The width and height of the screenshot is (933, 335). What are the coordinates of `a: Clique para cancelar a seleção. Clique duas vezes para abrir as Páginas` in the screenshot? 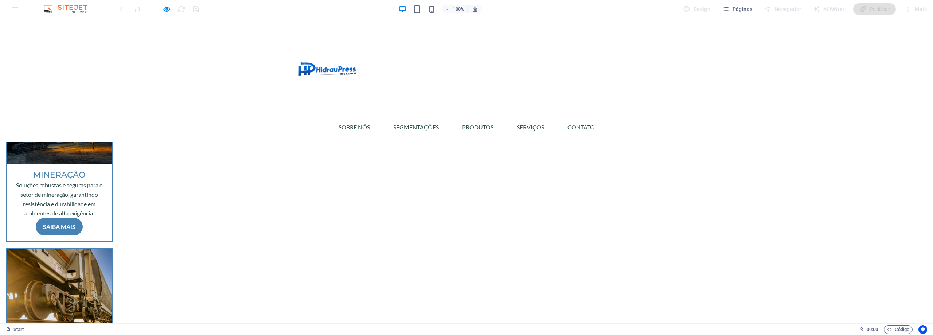 It's located at (15, 330).